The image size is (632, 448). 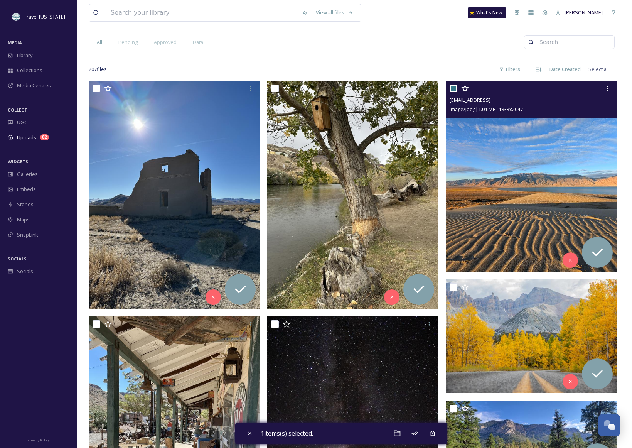 I want to click on span: SnapLink, so click(x=27, y=235).